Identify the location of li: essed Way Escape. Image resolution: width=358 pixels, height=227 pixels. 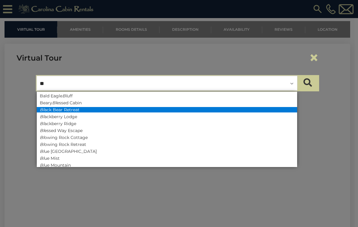
(167, 131).